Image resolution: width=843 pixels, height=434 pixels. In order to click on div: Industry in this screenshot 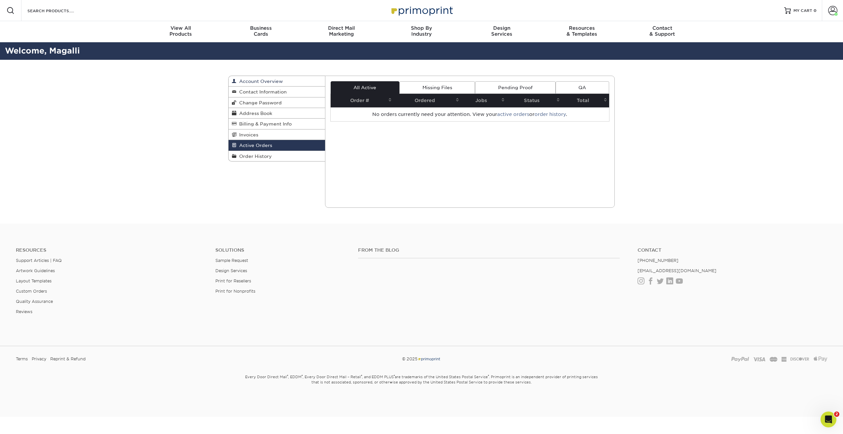, I will do `click(421, 31)`.